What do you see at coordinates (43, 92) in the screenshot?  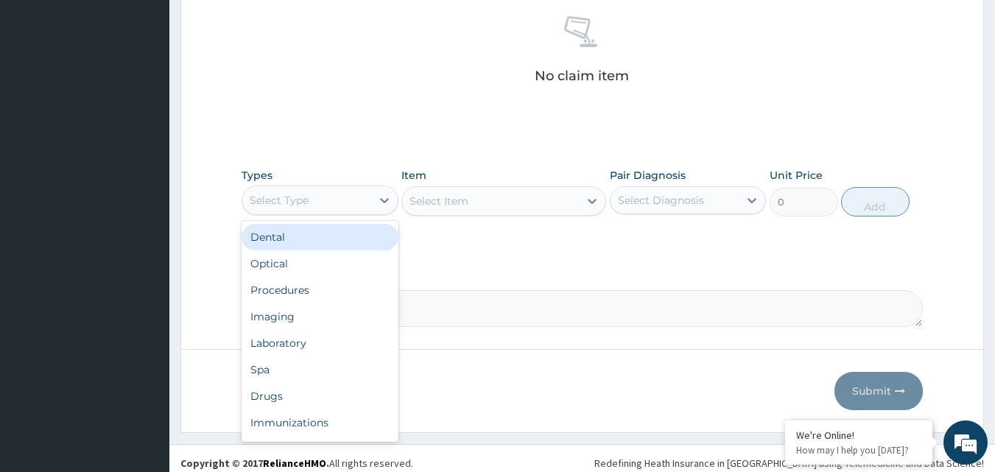 I see `img: d_794563401_company_1708531726252_794563401` at bounding box center [43, 92].